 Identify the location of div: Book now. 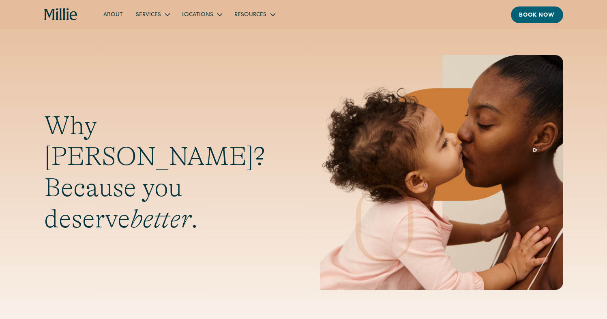
(537, 15).